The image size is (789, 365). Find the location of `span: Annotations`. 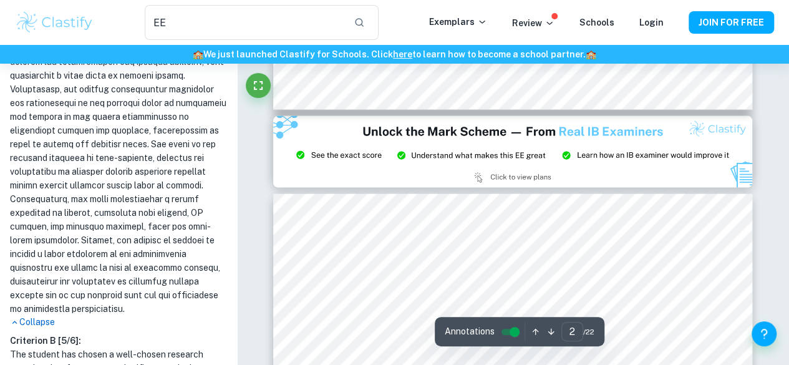

span: Annotations is located at coordinates (470, 331).